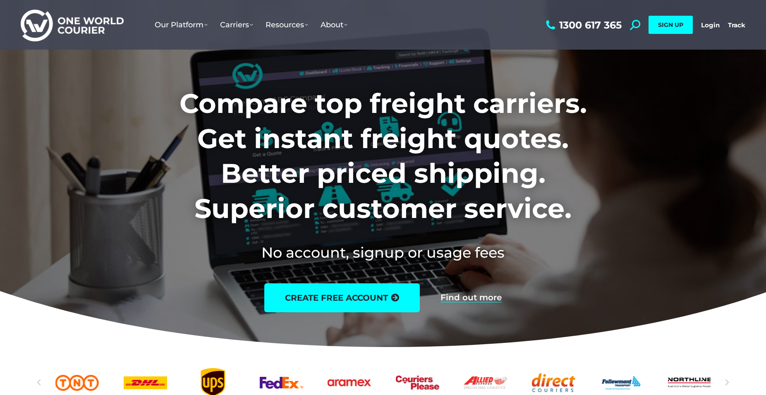 This screenshot has height=395, width=766. Describe the element at coordinates (383, 156) in the screenshot. I see `h1: Compare top freight carriers. Get instant freight quotes. Better priced shipping. Superior custom...` at that location.